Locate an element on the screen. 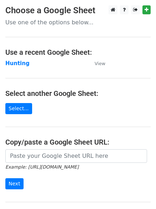 Image resolution: width=156 pixels, height=209 pixels. p: Use one of the options below... is located at coordinates (78, 22).